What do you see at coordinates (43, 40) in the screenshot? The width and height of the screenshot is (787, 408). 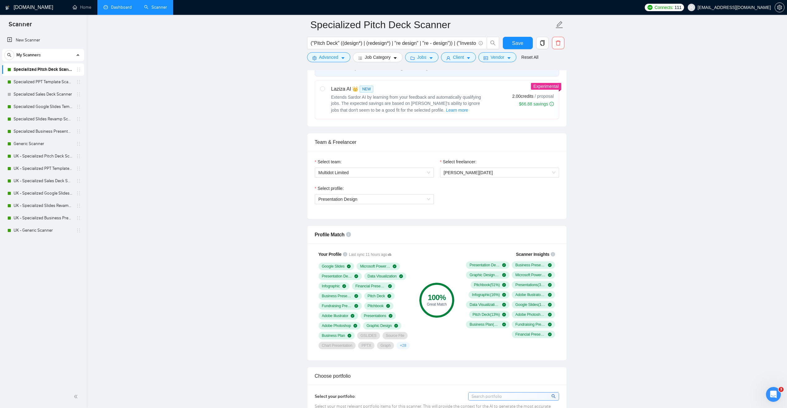 I see `a: New Scanner` at bounding box center [43, 40].